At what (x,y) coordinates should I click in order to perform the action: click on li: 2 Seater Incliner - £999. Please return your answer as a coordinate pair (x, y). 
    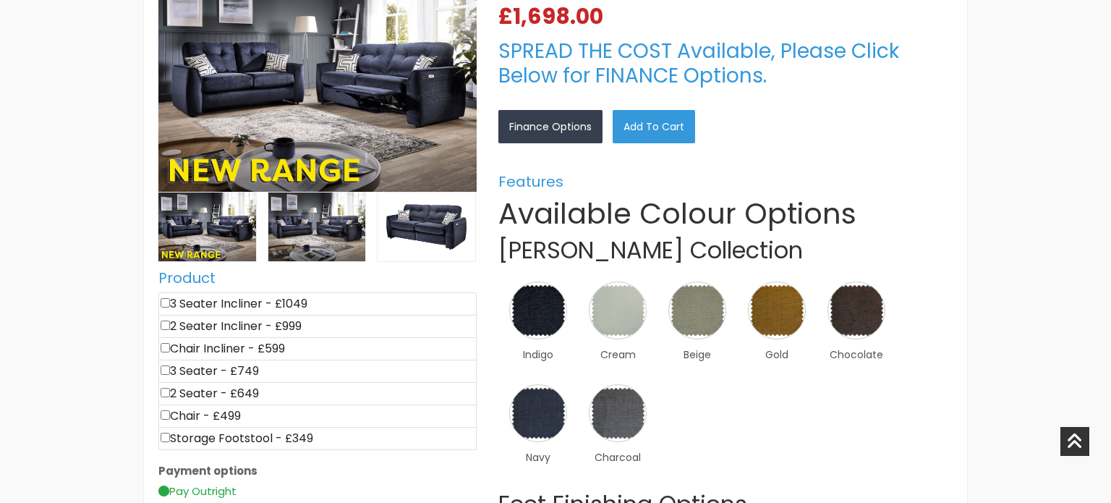
    Looking at the image, I should click on (318, 326).